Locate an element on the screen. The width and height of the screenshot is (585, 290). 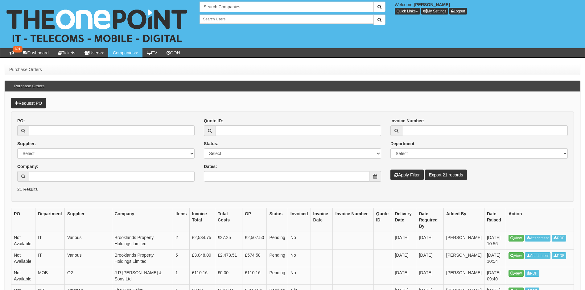
th: PO is located at coordinates (23, 220).